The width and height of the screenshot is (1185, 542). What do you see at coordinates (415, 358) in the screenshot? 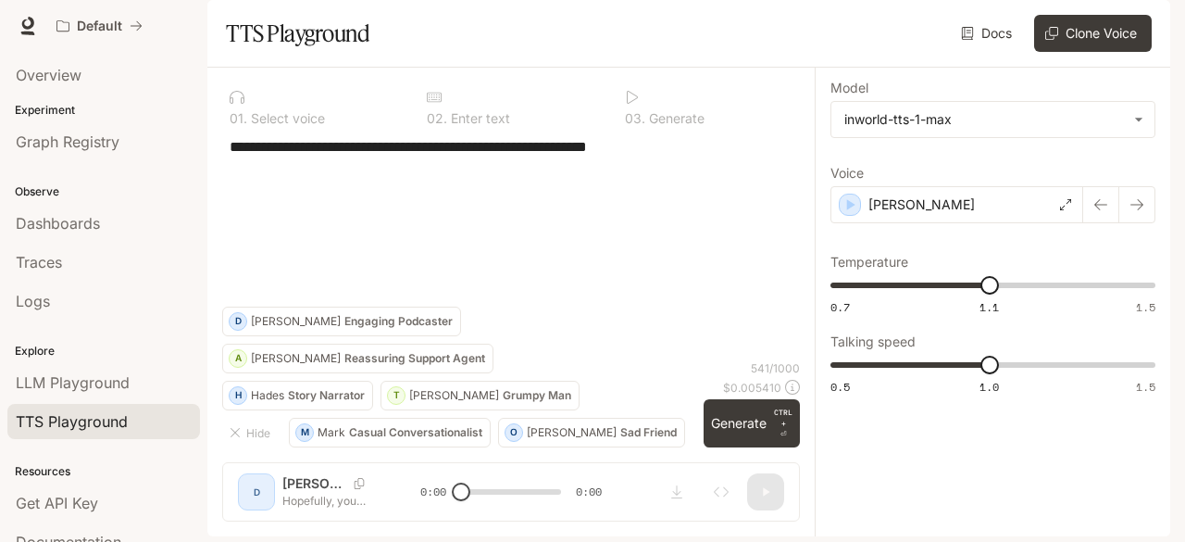
I see `p: Reassuring Support Agent` at bounding box center [415, 358].